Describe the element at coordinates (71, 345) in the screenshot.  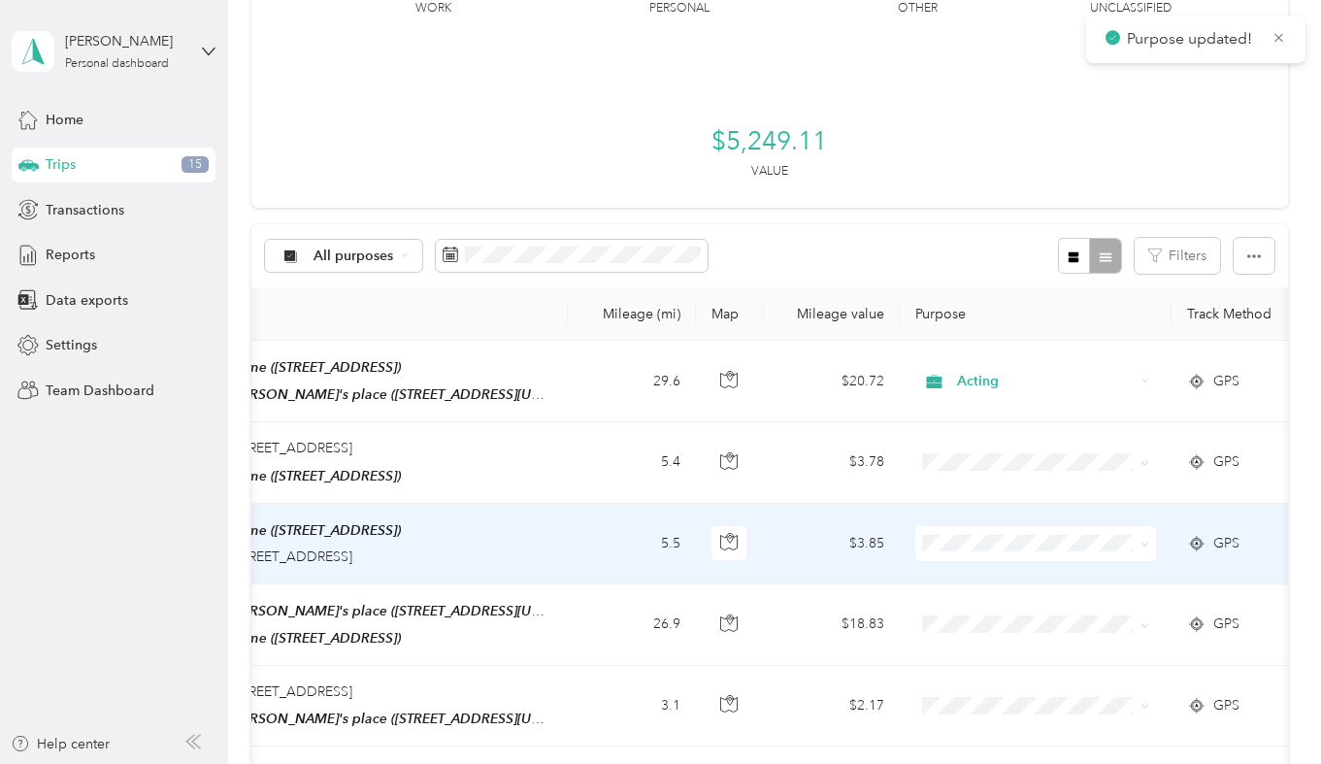
I see `span: Settings` at that location.